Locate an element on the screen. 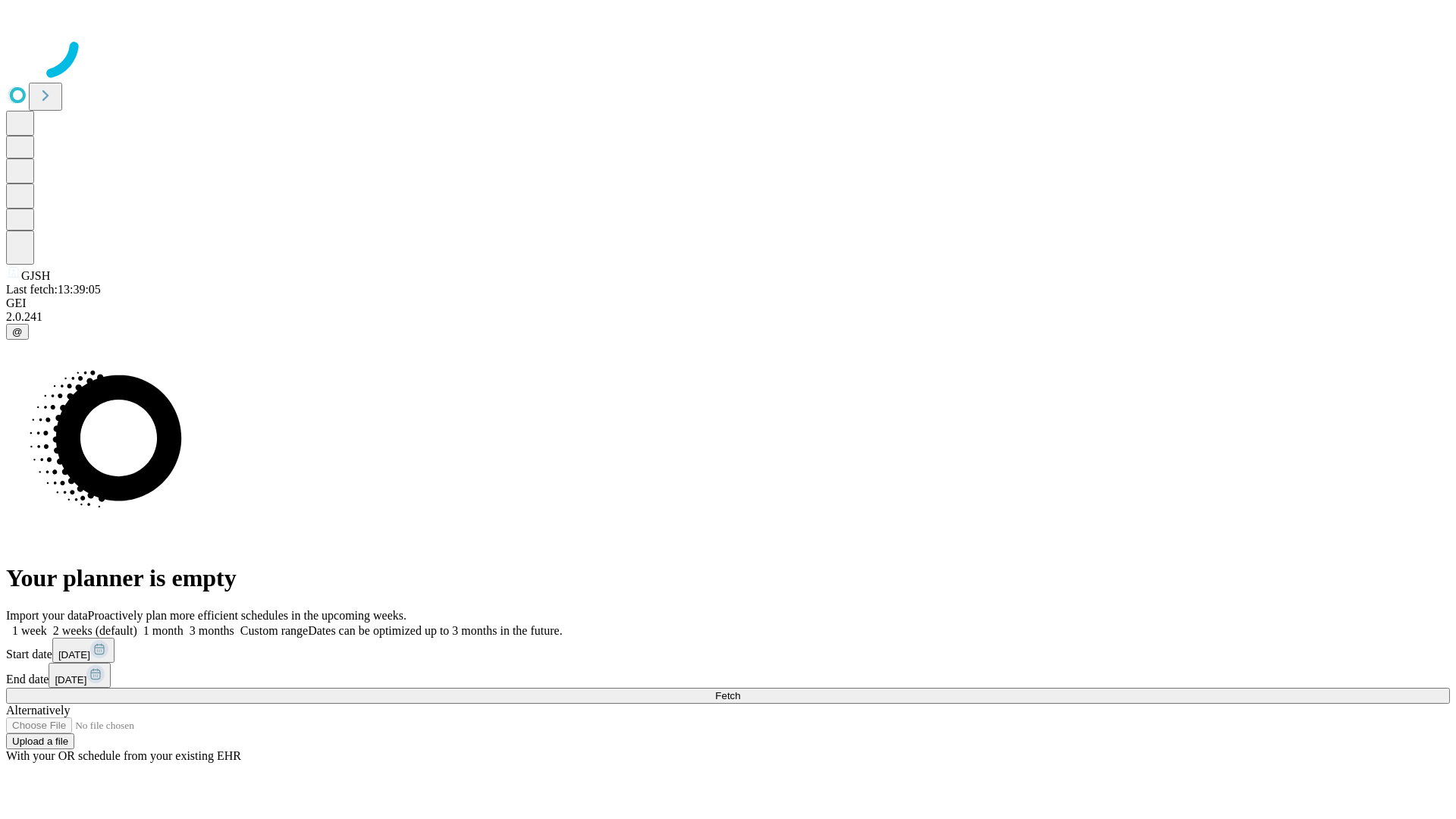 This screenshot has height=819, width=1456. span: Import your data is located at coordinates (47, 615).